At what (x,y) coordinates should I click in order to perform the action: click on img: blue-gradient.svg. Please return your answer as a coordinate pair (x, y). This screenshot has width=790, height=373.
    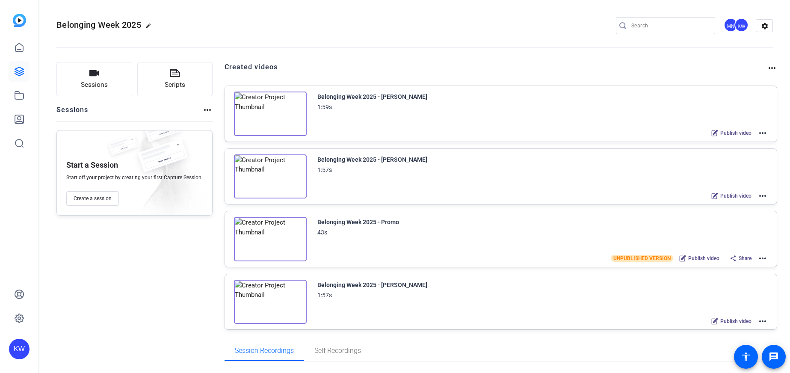
    Looking at the image, I should click on (19, 20).